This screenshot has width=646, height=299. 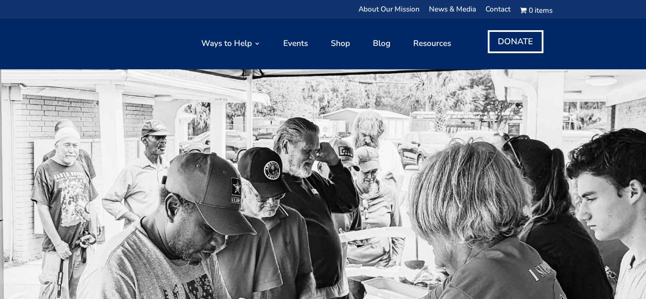 What do you see at coordinates (498, 11) in the screenshot?
I see `a: Contact` at bounding box center [498, 11].